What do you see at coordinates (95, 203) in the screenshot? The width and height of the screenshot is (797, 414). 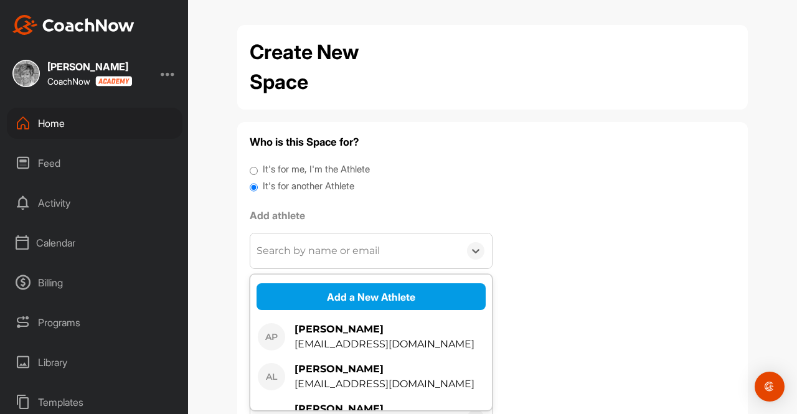 I see `div: Activity` at bounding box center [95, 203].